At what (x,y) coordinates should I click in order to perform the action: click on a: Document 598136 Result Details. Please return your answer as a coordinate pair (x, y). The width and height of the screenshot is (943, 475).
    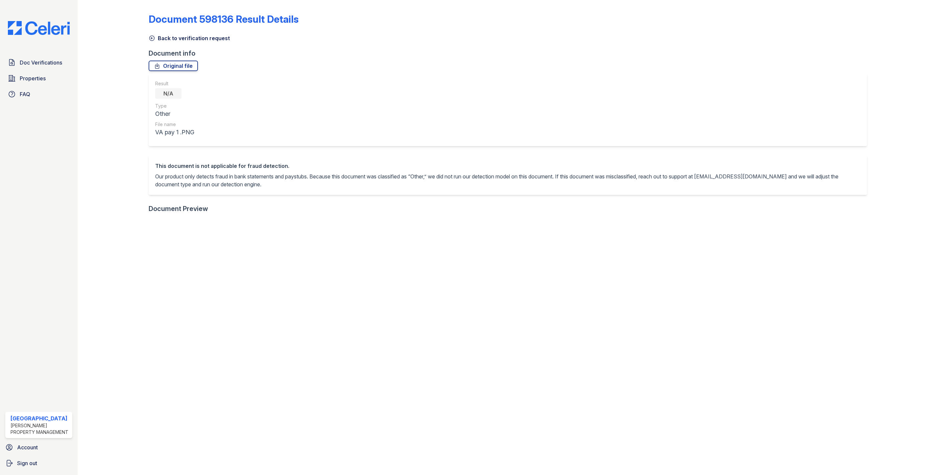
    Looking at the image, I should click on (224, 19).